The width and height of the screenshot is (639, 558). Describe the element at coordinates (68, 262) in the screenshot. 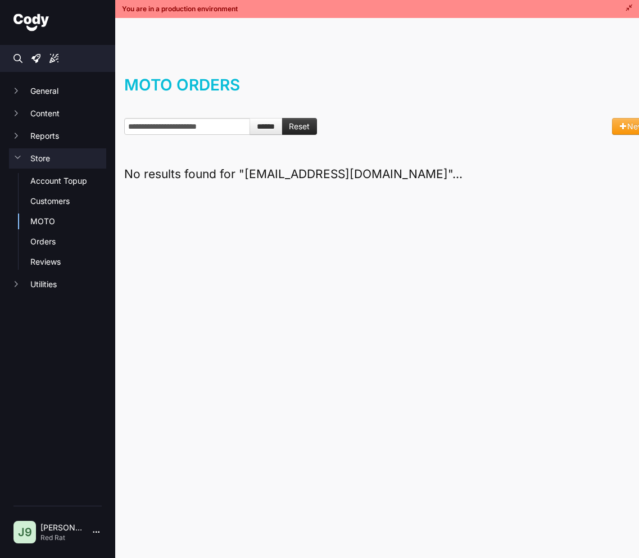

I see `a: Reviews` at that location.